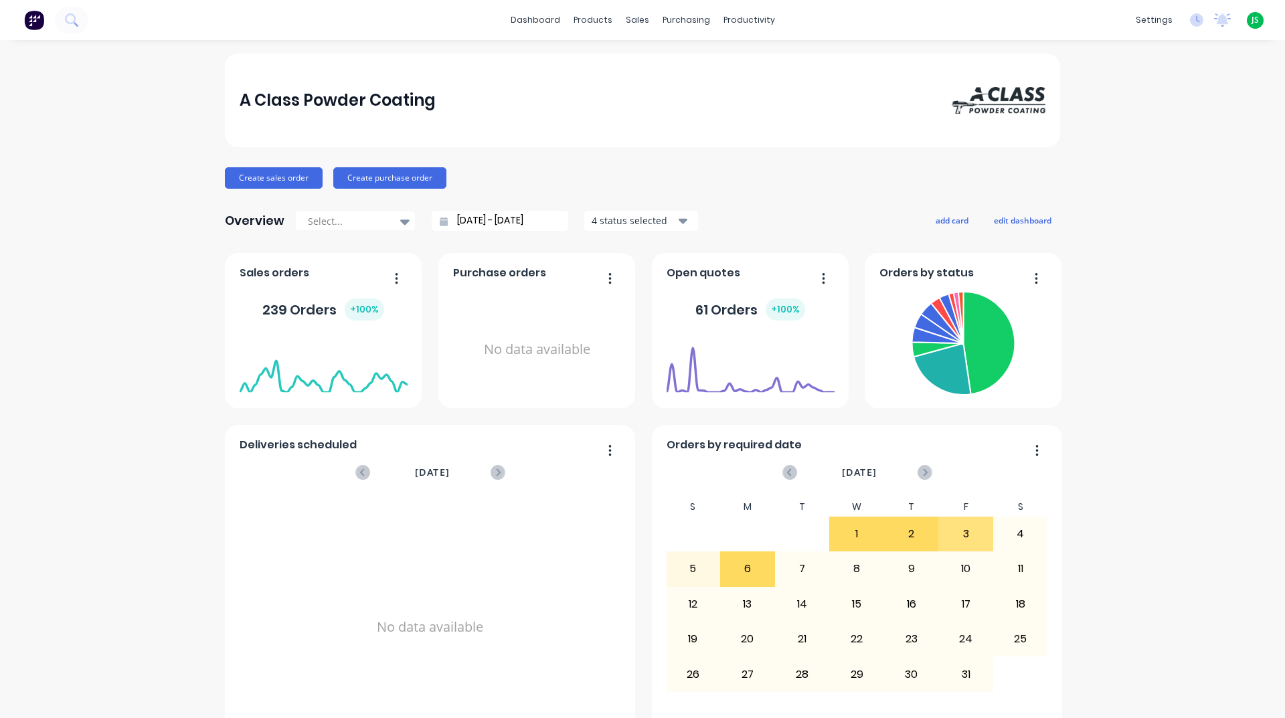  What do you see at coordinates (686, 20) in the screenshot?
I see `div: purchasing` at bounding box center [686, 20].